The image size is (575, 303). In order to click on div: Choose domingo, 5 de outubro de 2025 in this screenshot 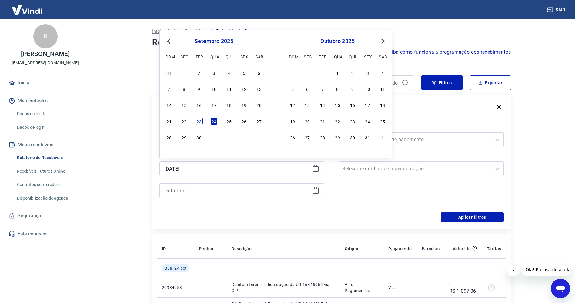, I will do `click(292, 89)`.